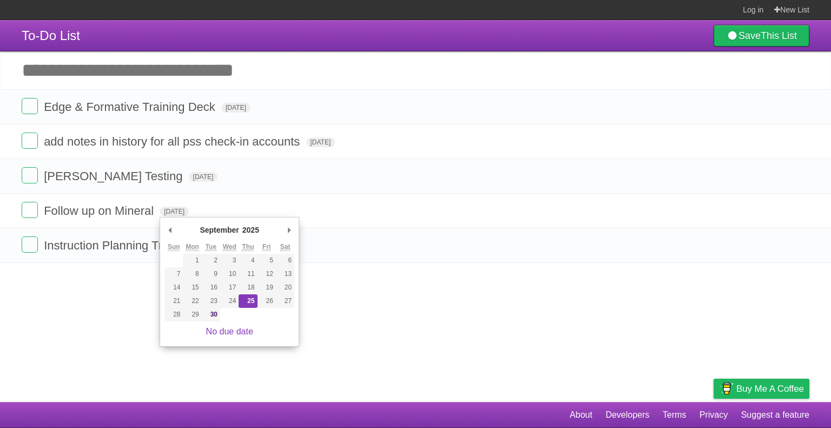 This screenshot has width=831, height=428. I want to click on button: 18, so click(248, 287).